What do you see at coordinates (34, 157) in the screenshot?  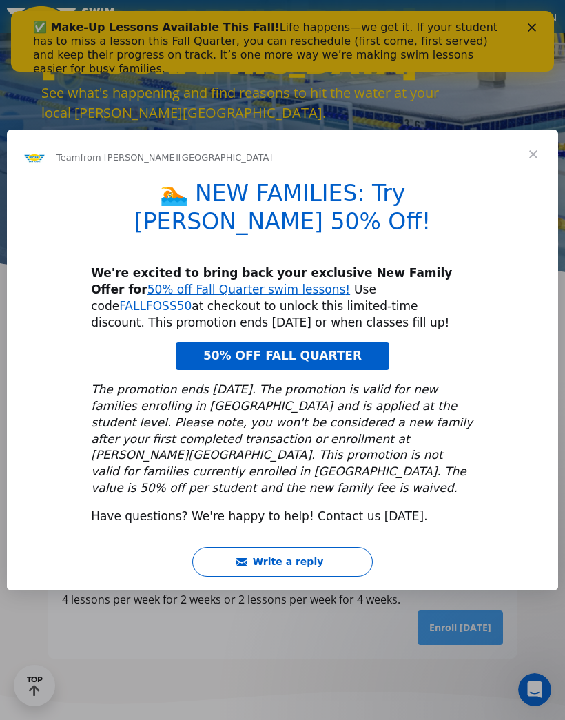 I see `img: Profile image for Team` at bounding box center [34, 157].